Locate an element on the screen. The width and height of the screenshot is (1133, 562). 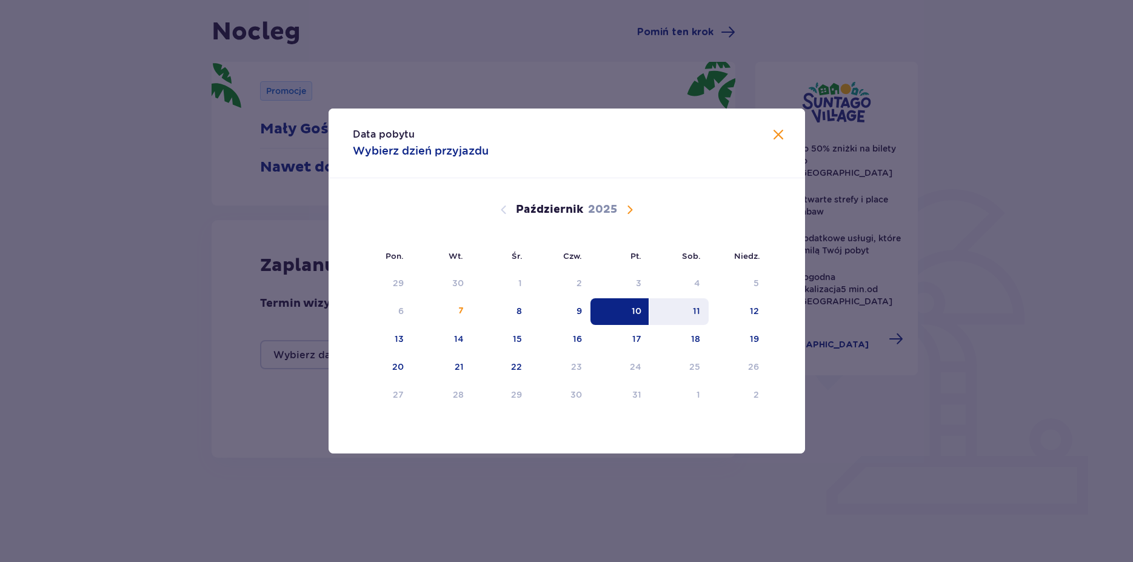
td: 17 is located at coordinates (620, 339).